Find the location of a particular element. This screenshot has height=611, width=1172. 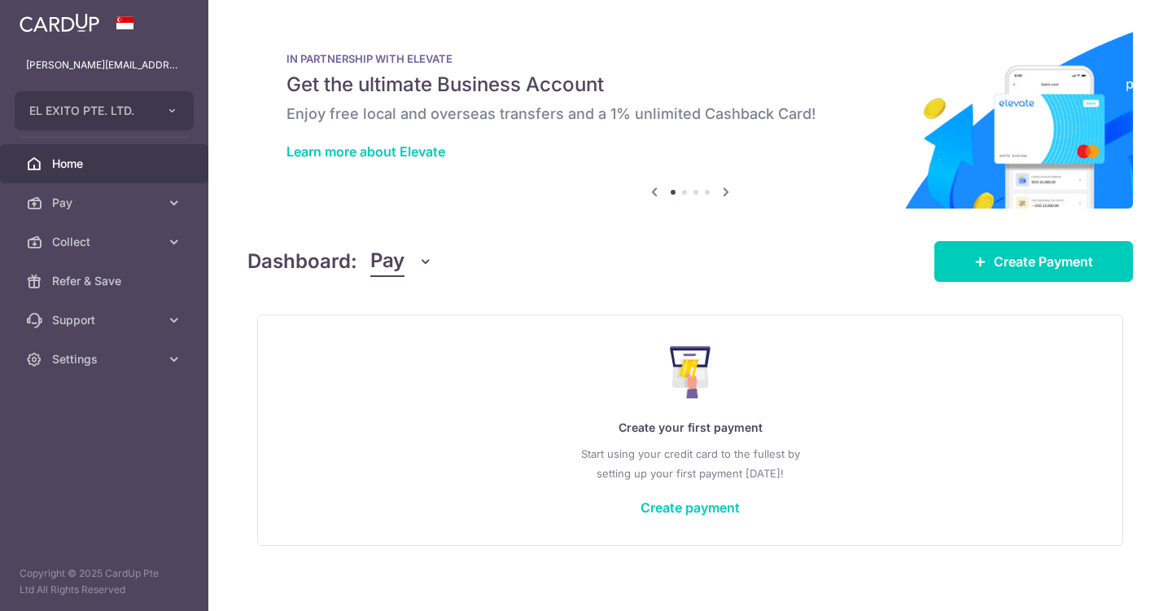

span: EL EXITO PTE. LTD. is located at coordinates (90, 111).